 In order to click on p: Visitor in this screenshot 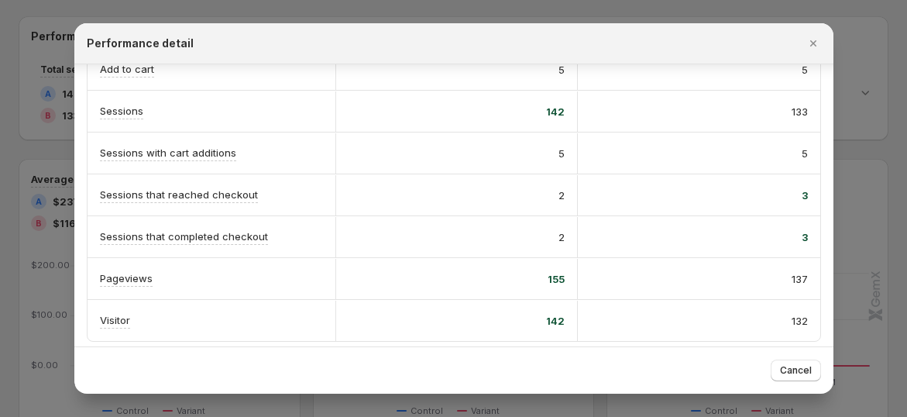, I will do `click(115, 320)`.